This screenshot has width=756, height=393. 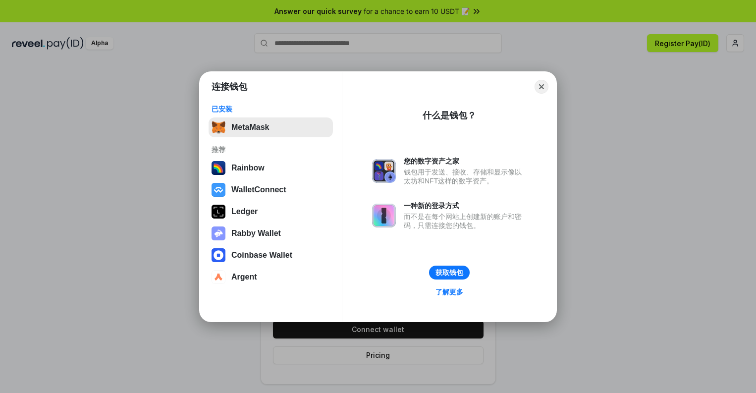 I want to click on div: 推荐, so click(x=270, y=150).